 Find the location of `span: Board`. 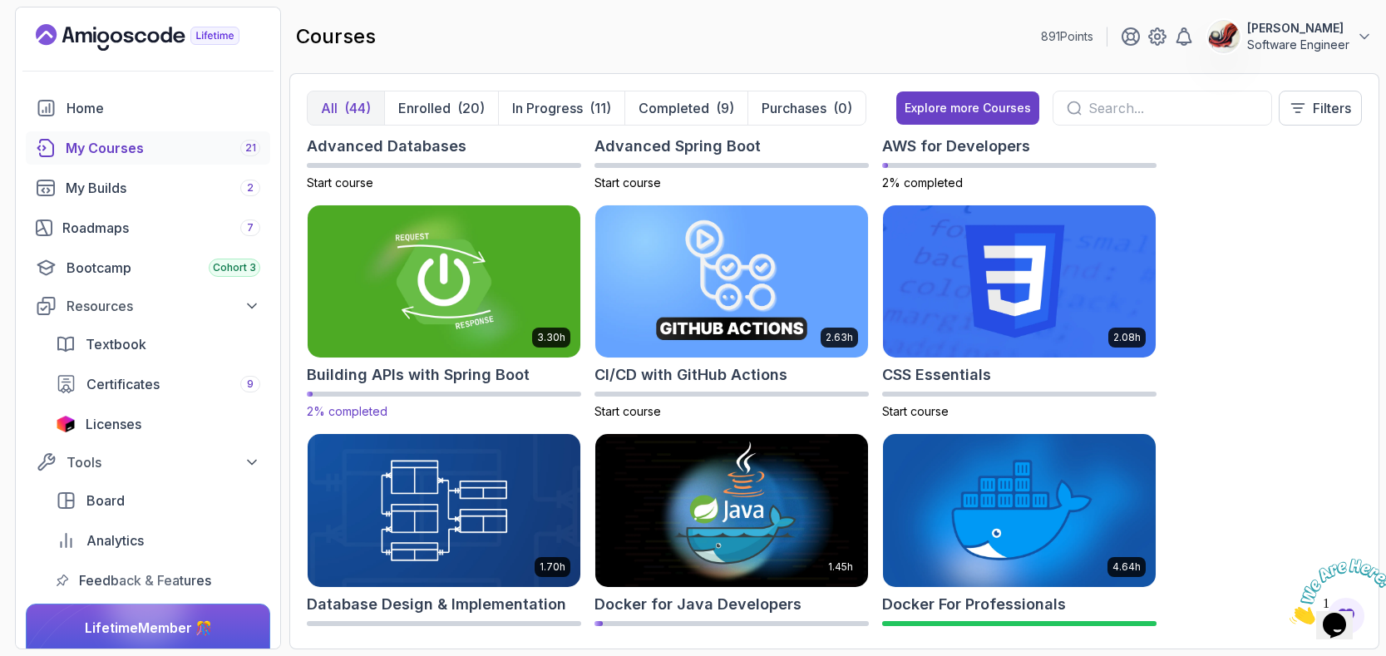

span: Board is located at coordinates (106, 501).